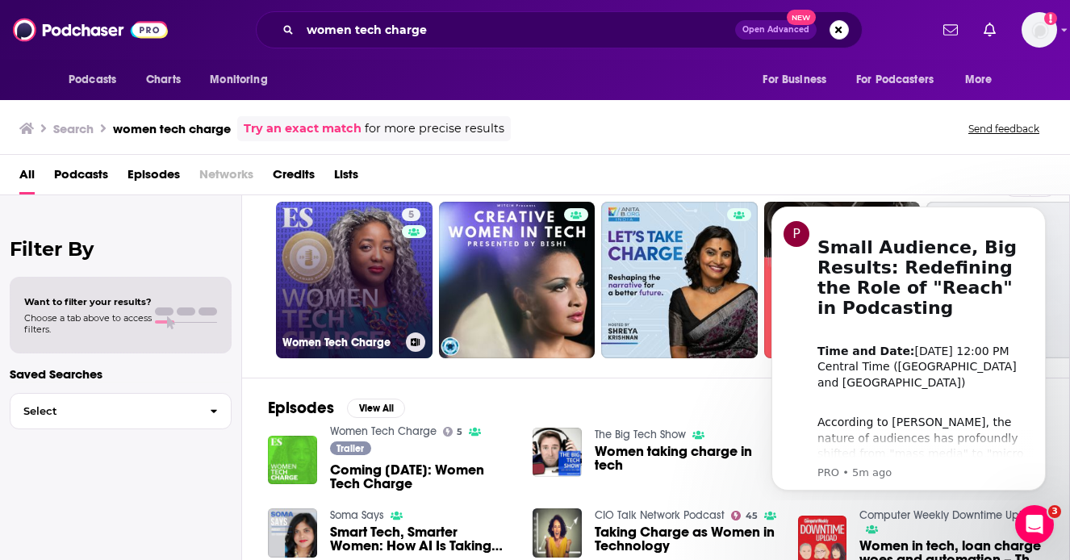  What do you see at coordinates (802, 17) in the screenshot?
I see `span: New` at bounding box center [802, 17].